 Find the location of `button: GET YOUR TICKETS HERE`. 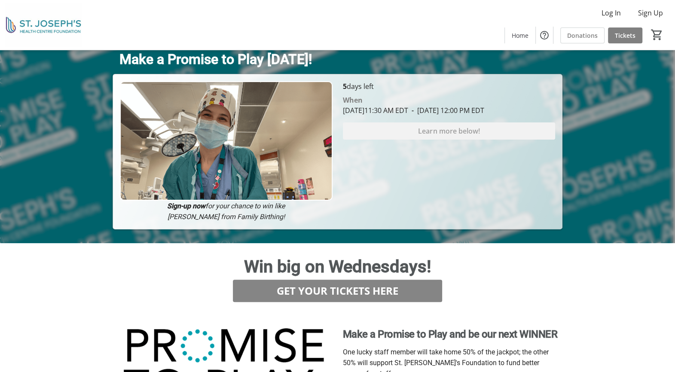

button: GET YOUR TICKETS HERE is located at coordinates (338, 291).